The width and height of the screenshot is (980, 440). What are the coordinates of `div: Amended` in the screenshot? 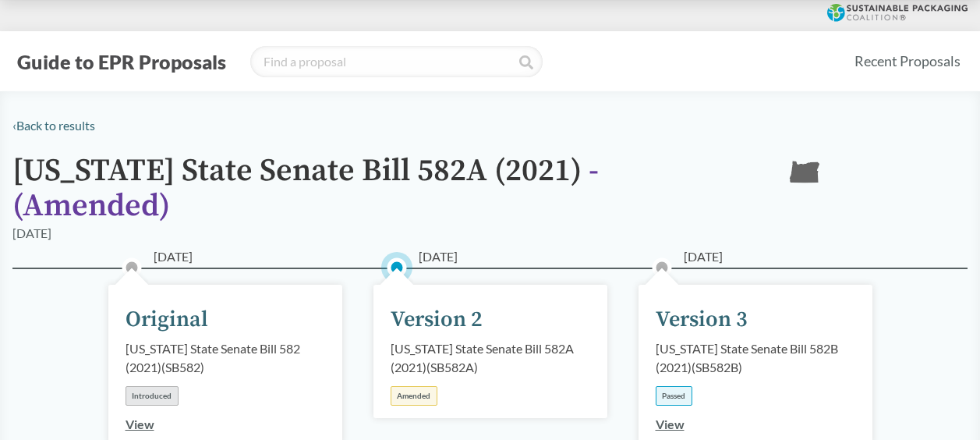 It's located at (414, 395).